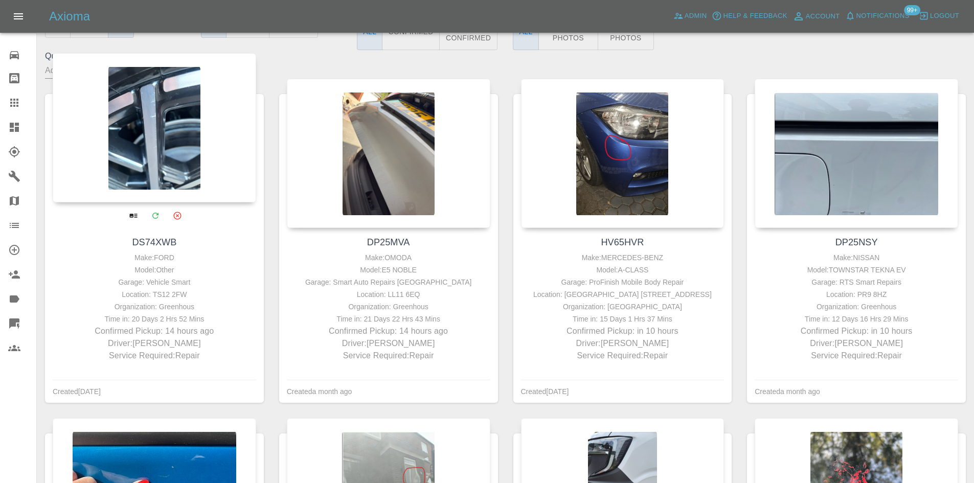 The width and height of the screenshot is (974, 483). Describe the element at coordinates (749, 16) in the screenshot. I see `button: Help & Feedback` at that location.